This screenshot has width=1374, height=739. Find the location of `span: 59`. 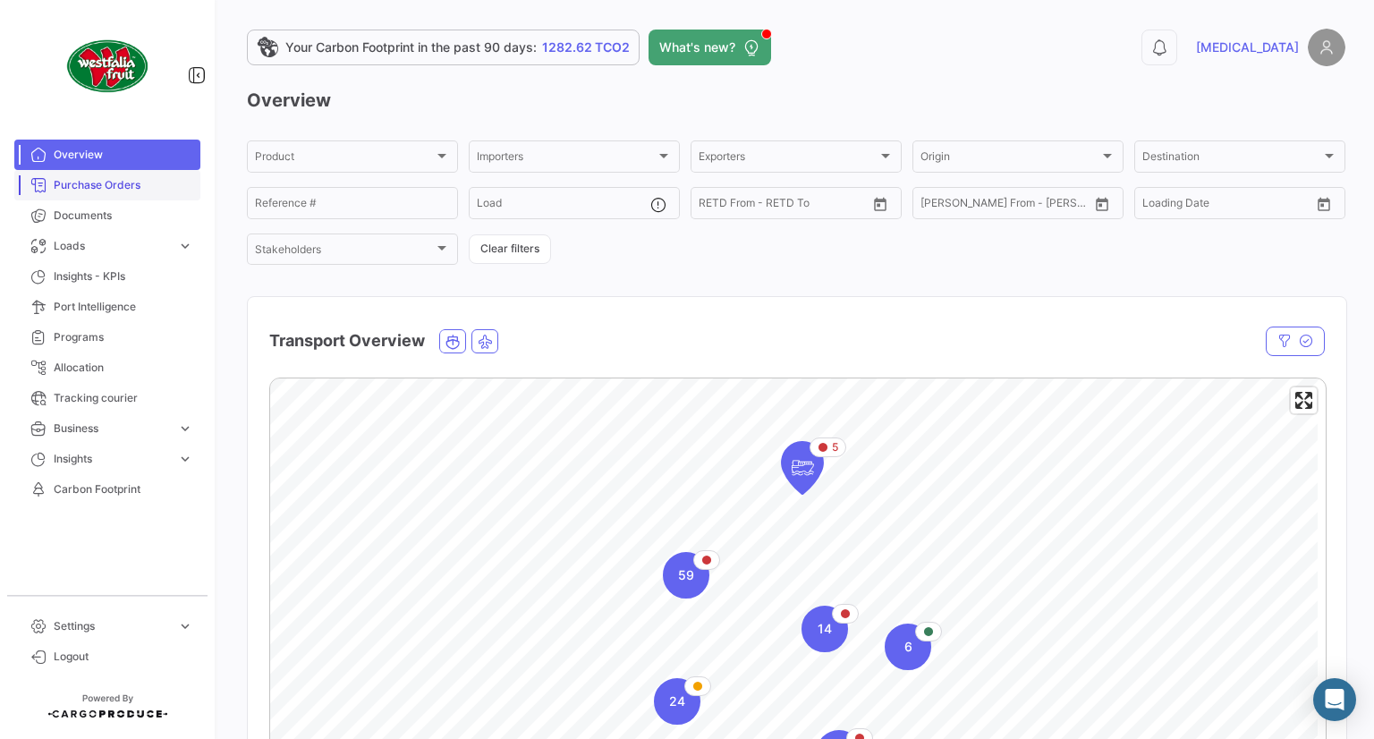

span: 59 is located at coordinates (686, 575).